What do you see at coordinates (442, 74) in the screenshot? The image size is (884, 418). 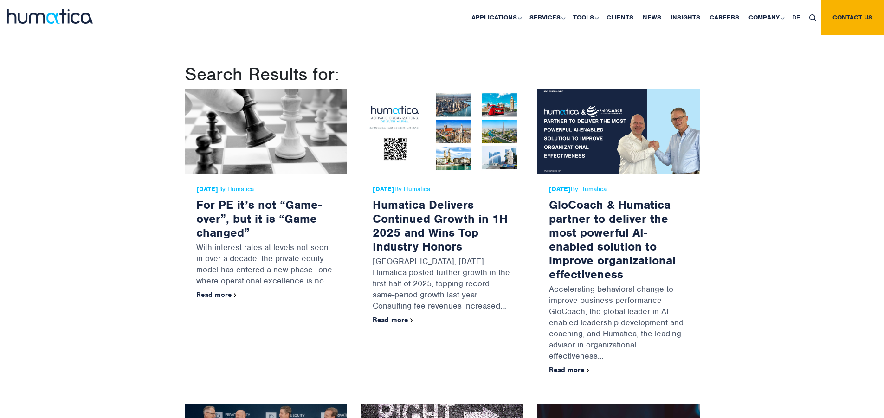 I see `h1: Search Results for:` at bounding box center [442, 74].